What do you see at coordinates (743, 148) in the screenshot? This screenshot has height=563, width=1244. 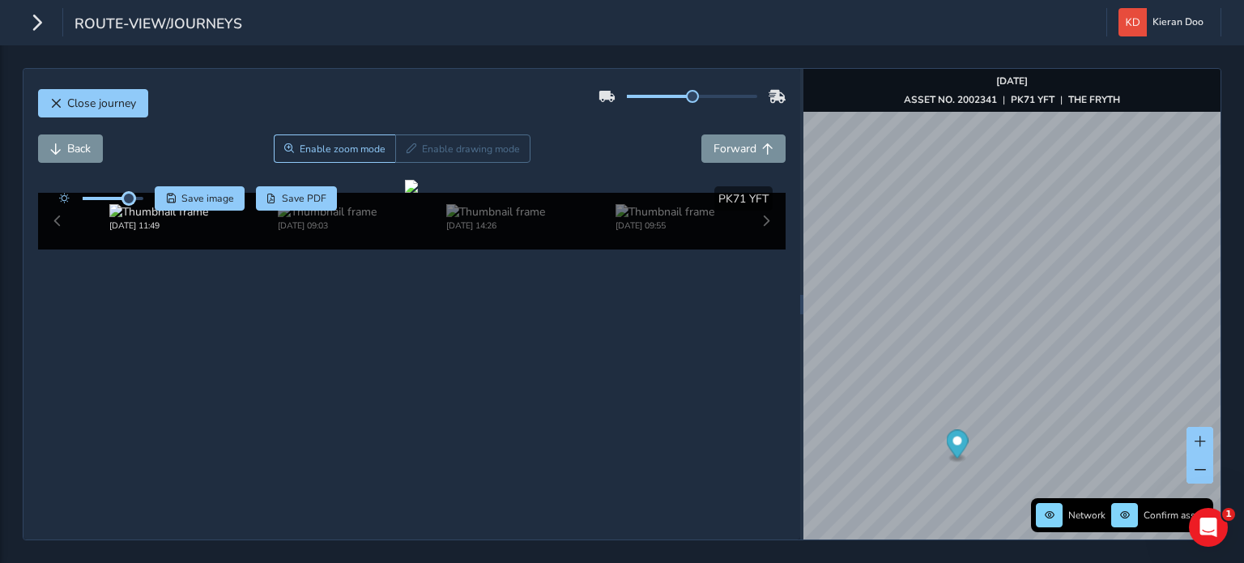 I see `button: Forward` at bounding box center [743, 148].